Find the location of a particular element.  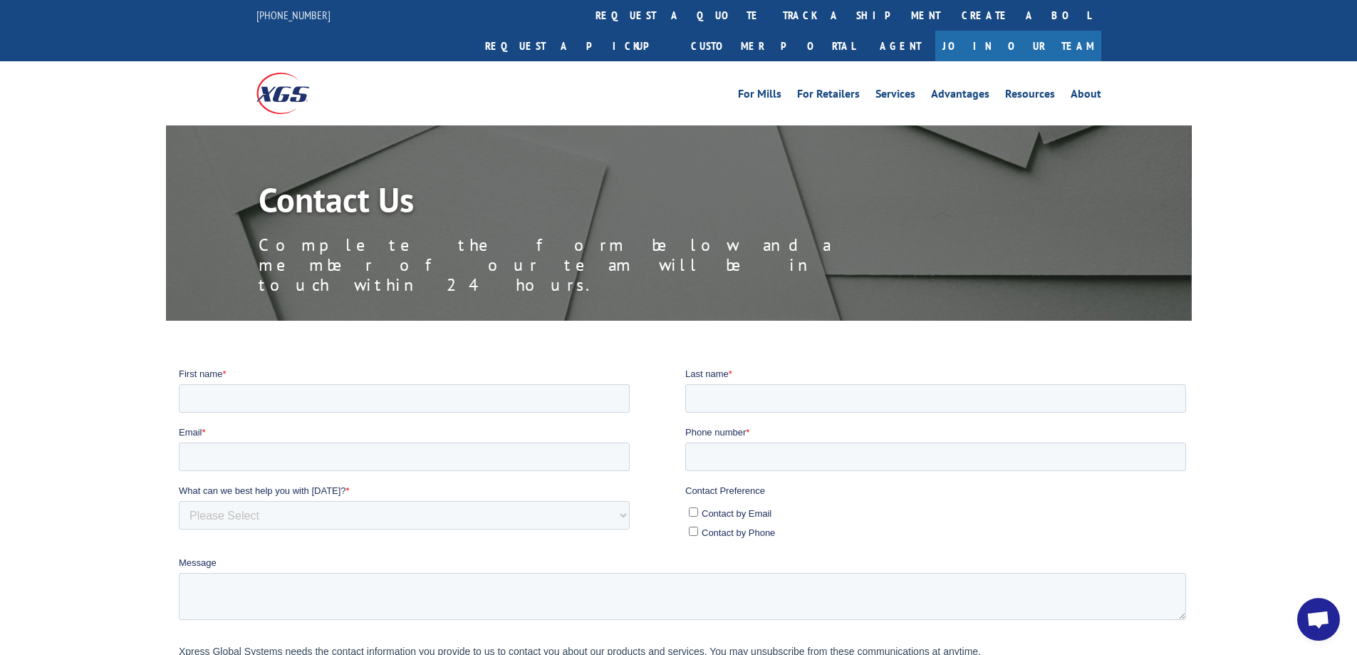

a: Request a pickup is located at coordinates (577, 46).